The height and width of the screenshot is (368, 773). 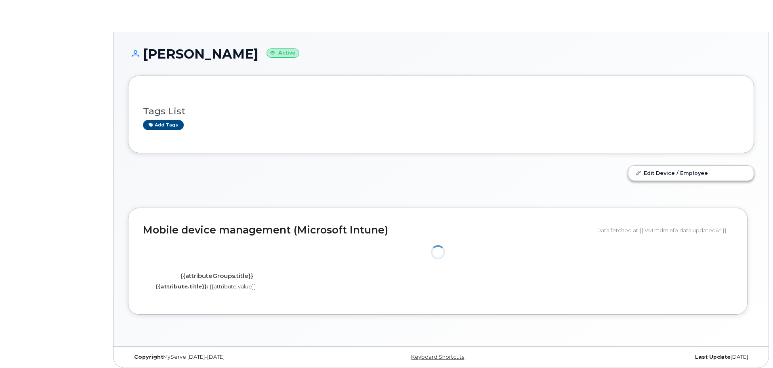 I want to click on small: Active, so click(x=283, y=53).